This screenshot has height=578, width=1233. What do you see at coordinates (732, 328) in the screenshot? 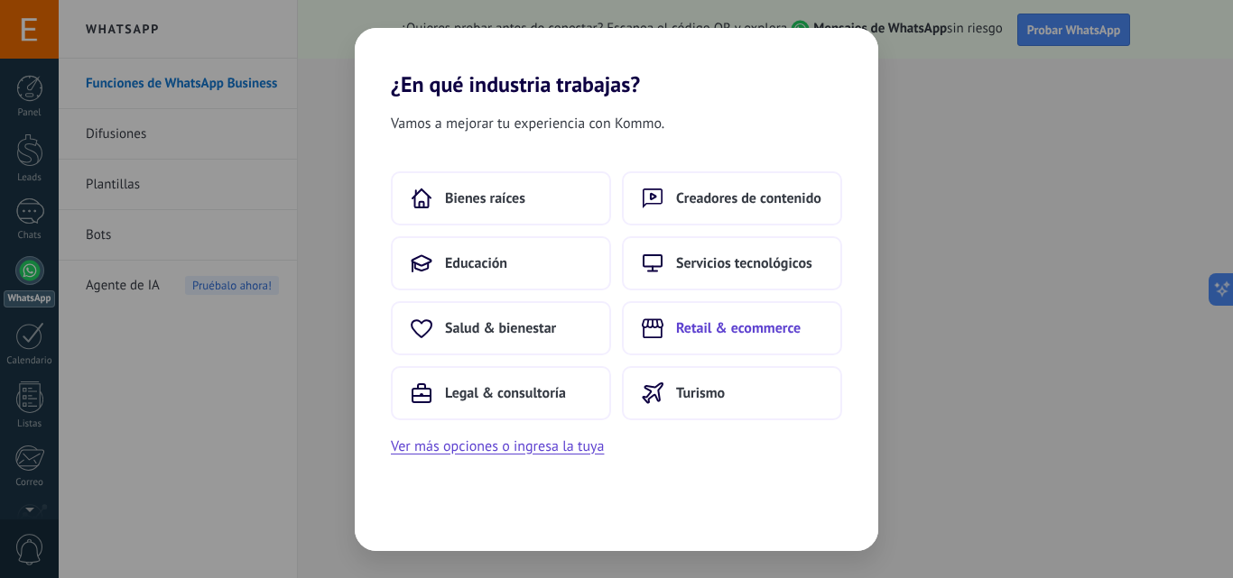
I see `button: Retail & ecommerce` at bounding box center [732, 328].